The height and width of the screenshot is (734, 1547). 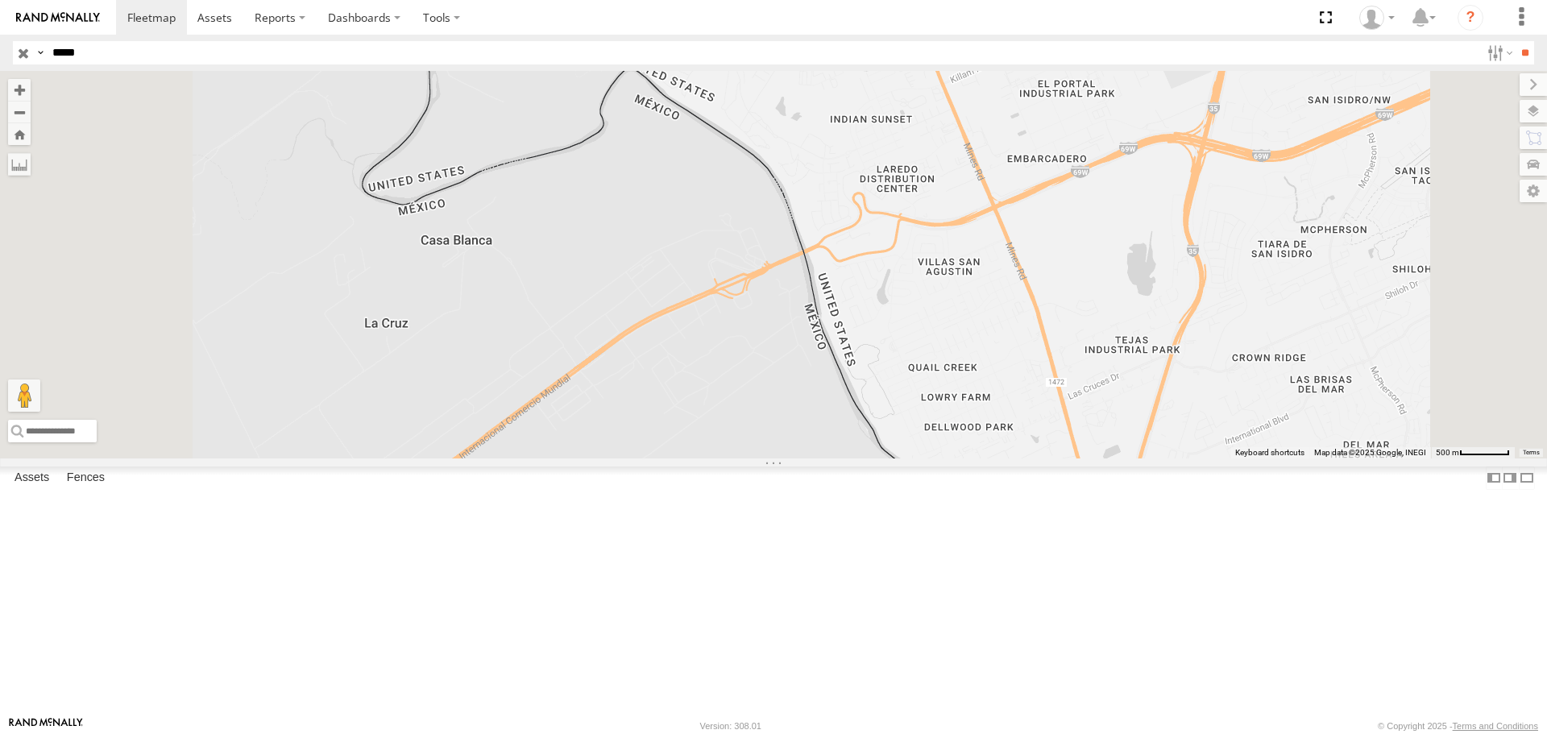 What do you see at coordinates (1270, 453) in the screenshot?
I see `button: Keyboard shortcuts` at bounding box center [1270, 453].